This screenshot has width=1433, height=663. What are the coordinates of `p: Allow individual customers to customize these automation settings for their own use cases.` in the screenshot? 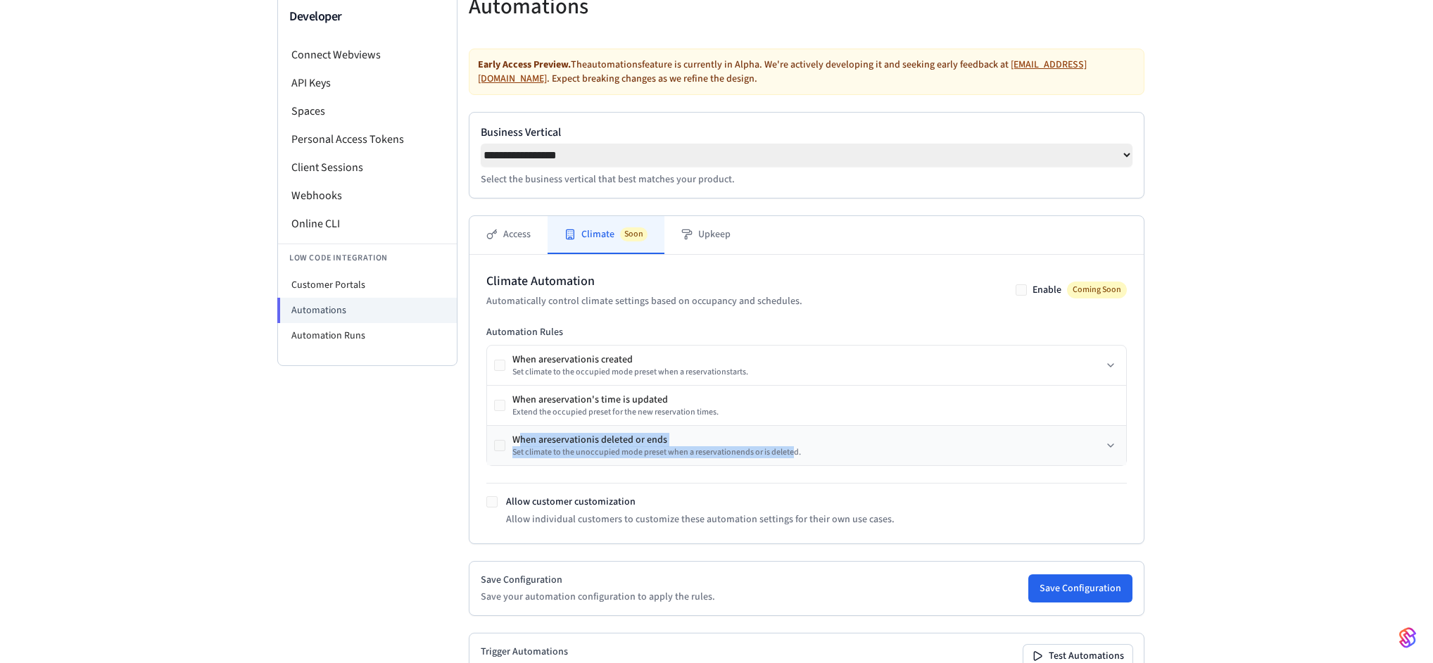 It's located at (701, 520).